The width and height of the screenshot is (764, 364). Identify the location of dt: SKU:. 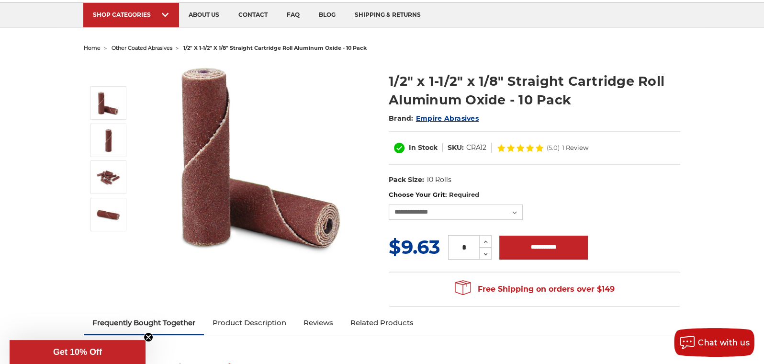
(455, 147).